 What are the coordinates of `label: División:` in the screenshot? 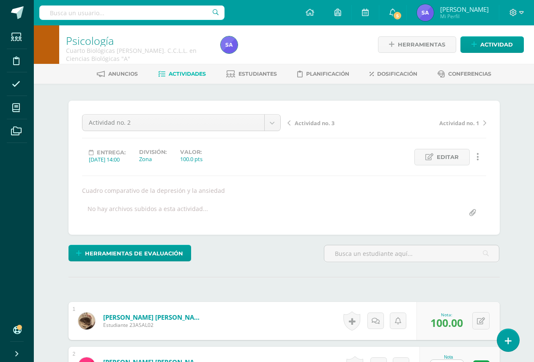 It's located at (153, 152).